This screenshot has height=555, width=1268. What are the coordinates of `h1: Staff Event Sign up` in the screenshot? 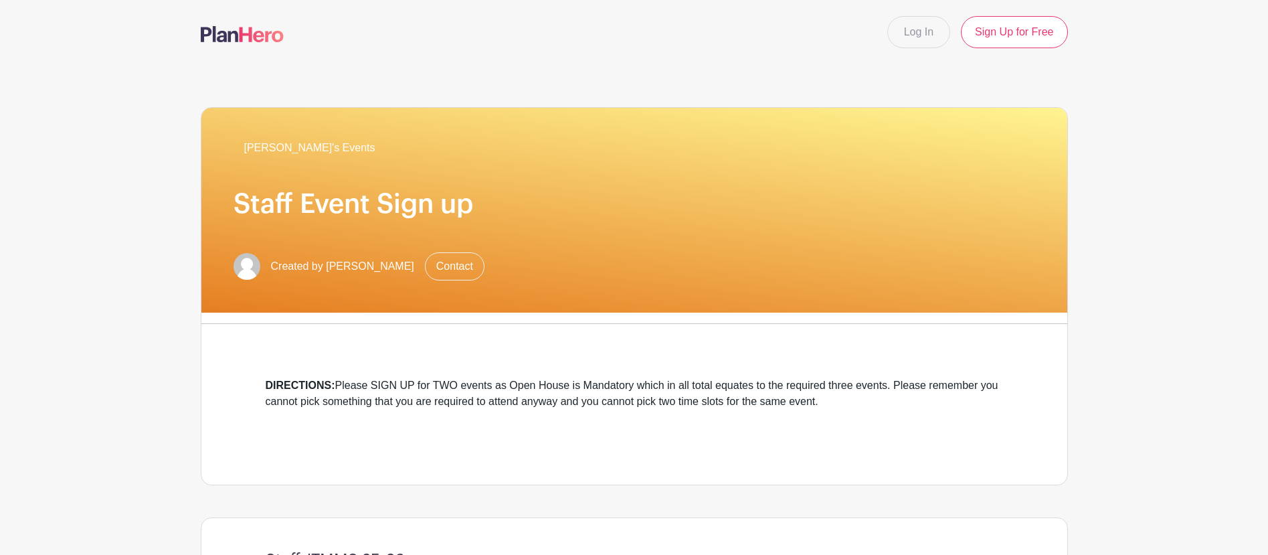 It's located at (634, 204).